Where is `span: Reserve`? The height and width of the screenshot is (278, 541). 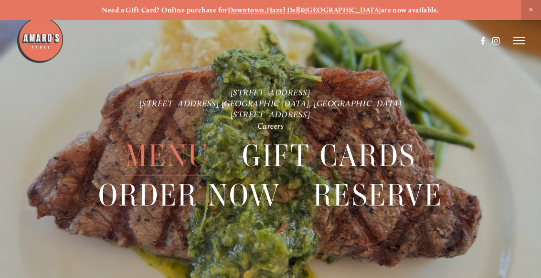 span: Reserve is located at coordinates (378, 196).